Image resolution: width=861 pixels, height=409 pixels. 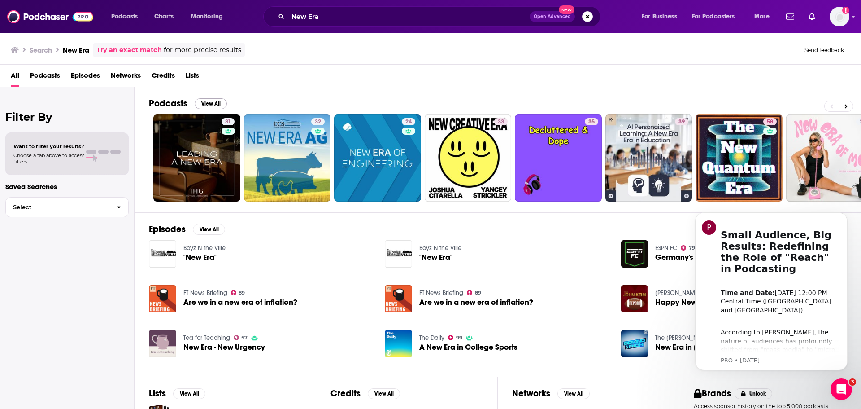 What do you see at coordinates (90, 90) in the screenshot?
I see `div: message notification from PRO, 2w ago. Small Audience, Big Results: Redefining the Role of "Reach...` at bounding box center [90, 90].